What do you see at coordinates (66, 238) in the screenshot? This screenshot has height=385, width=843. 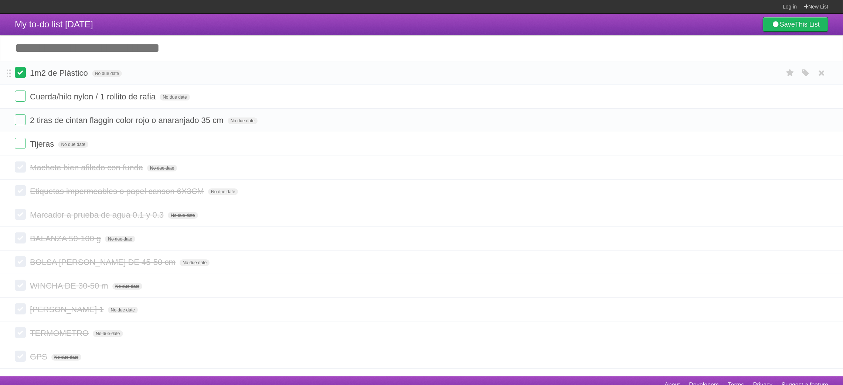 I see `span: BALANZA 50-100 g` at bounding box center [66, 238].